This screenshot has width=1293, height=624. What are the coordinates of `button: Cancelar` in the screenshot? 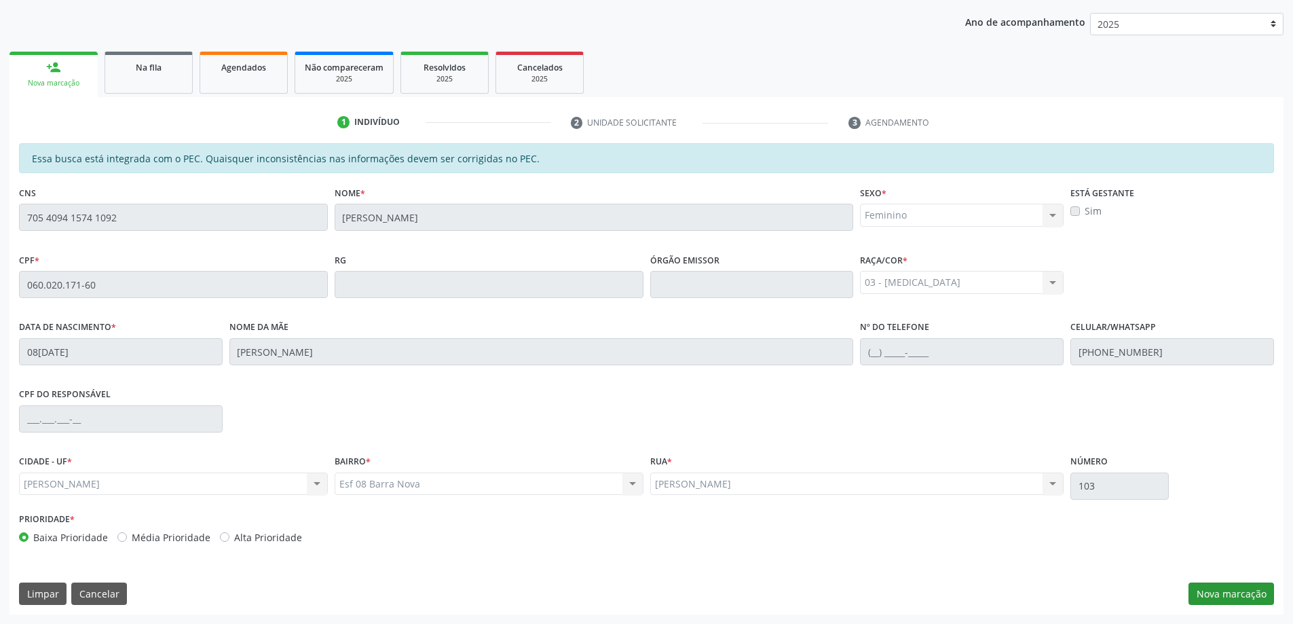 It's located at (99, 594).